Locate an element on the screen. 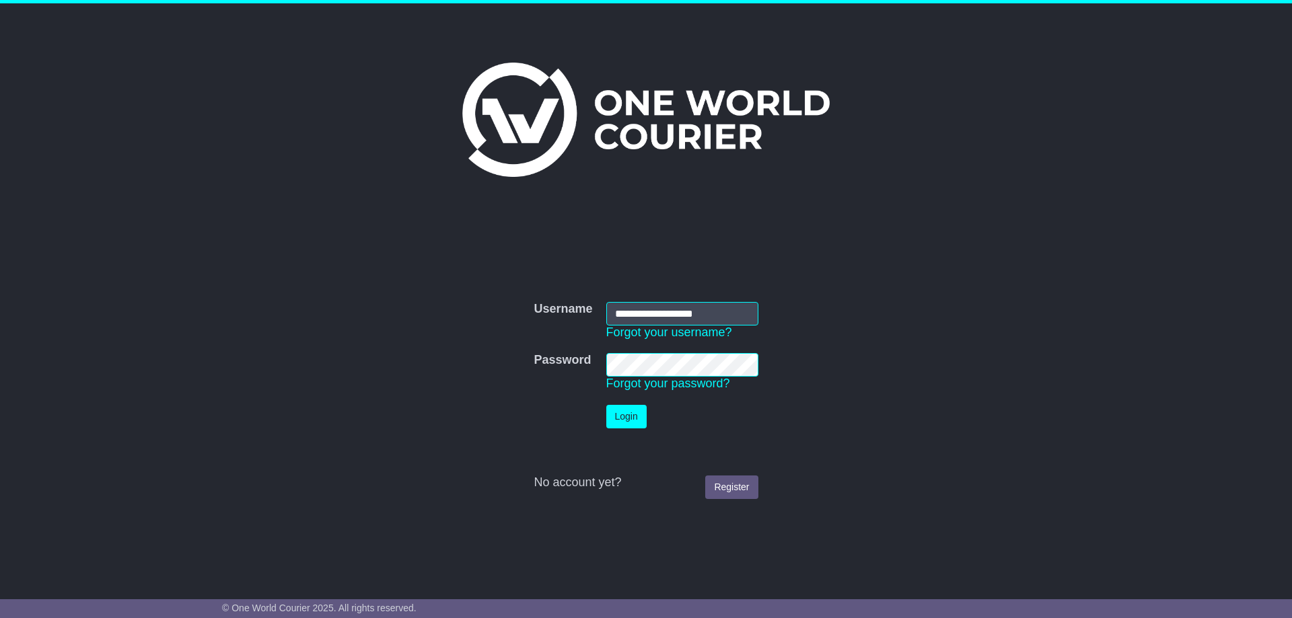 The width and height of the screenshot is (1292, 618). label: Username is located at coordinates (562, 309).